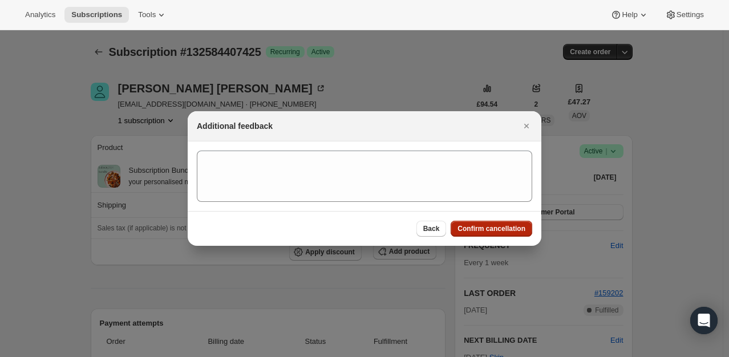 This screenshot has height=357, width=729. What do you see at coordinates (431, 229) in the screenshot?
I see `span: Back` at bounding box center [431, 229].